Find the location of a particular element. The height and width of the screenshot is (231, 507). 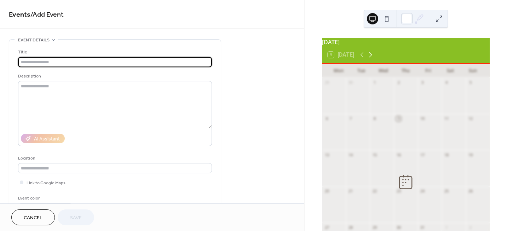

div: 23 is located at coordinates (399, 191).